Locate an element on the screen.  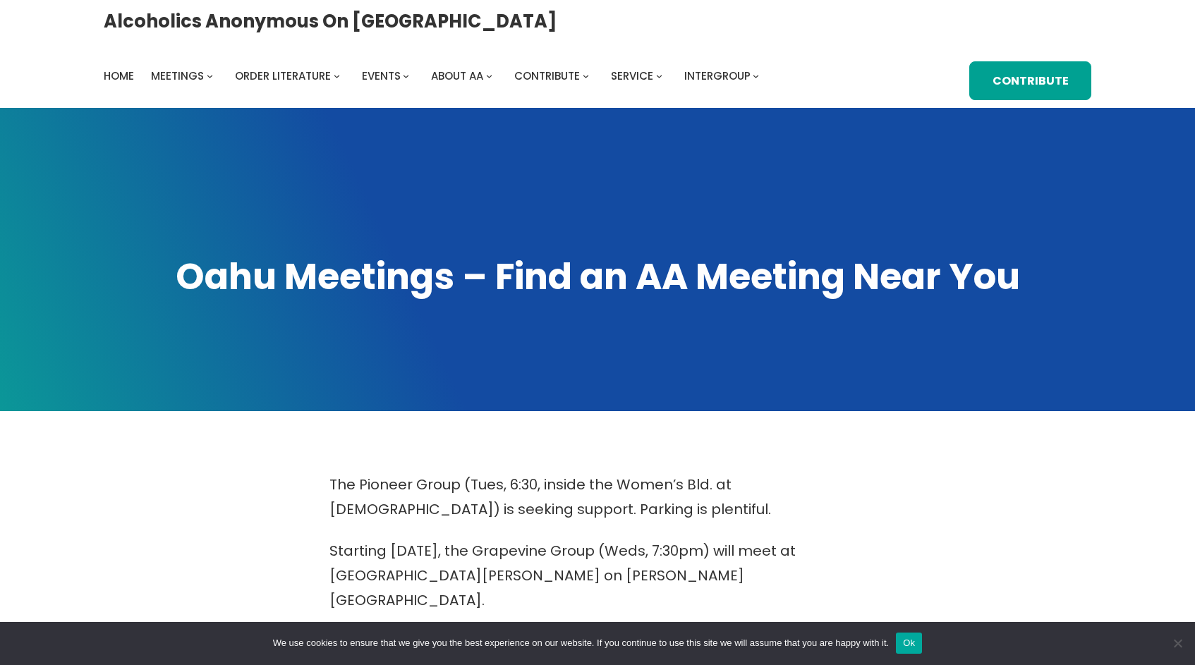
a: Service is located at coordinates (632, 76).